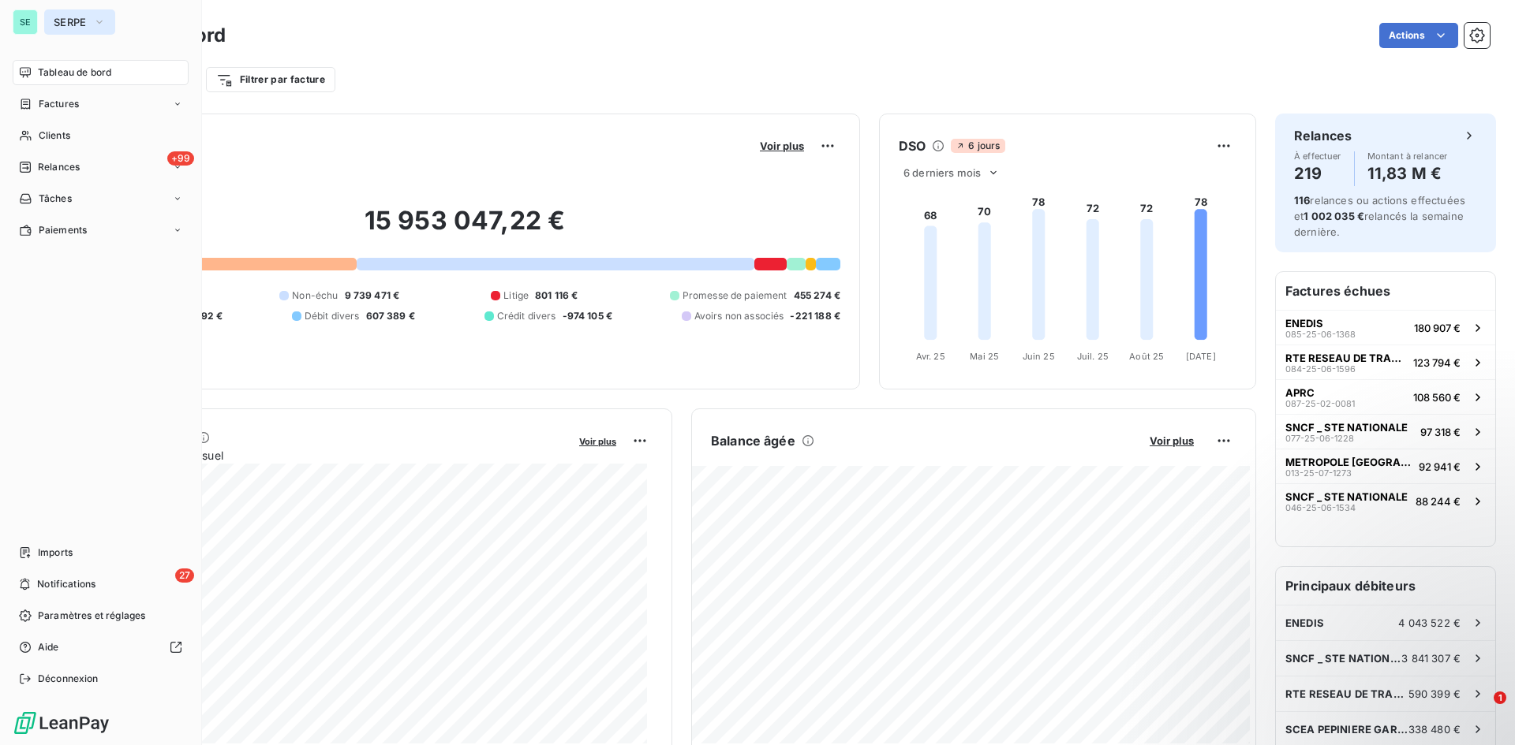 The image size is (1515, 745). What do you see at coordinates (815, 316) in the screenshot?
I see `span: -221 188 €` at bounding box center [815, 316].